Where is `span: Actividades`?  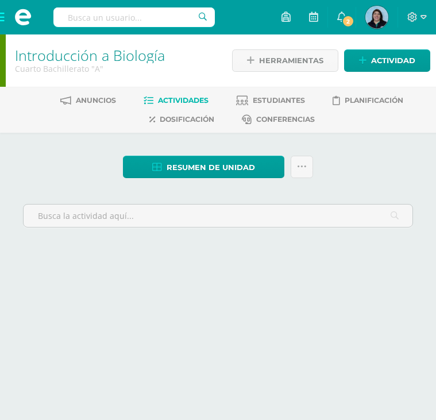 span: Actividades is located at coordinates (183, 100).